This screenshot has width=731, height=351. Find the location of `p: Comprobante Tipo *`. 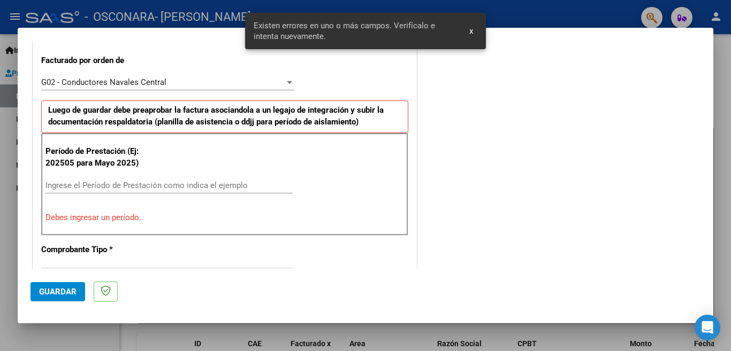

p: Comprobante Tipo * is located at coordinates (96, 250).